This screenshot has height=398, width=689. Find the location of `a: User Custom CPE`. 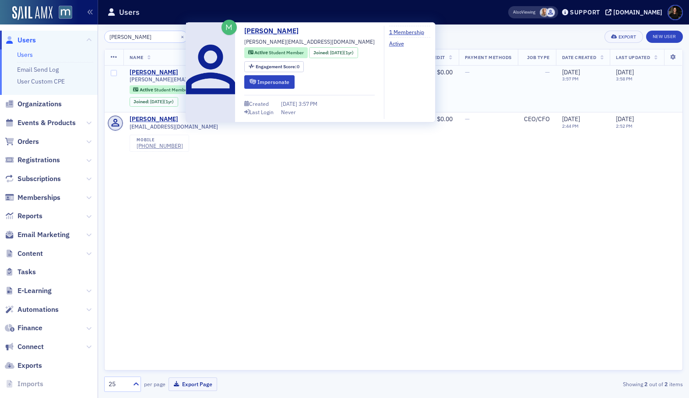

a: User Custom CPE is located at coordinates (41, 81).